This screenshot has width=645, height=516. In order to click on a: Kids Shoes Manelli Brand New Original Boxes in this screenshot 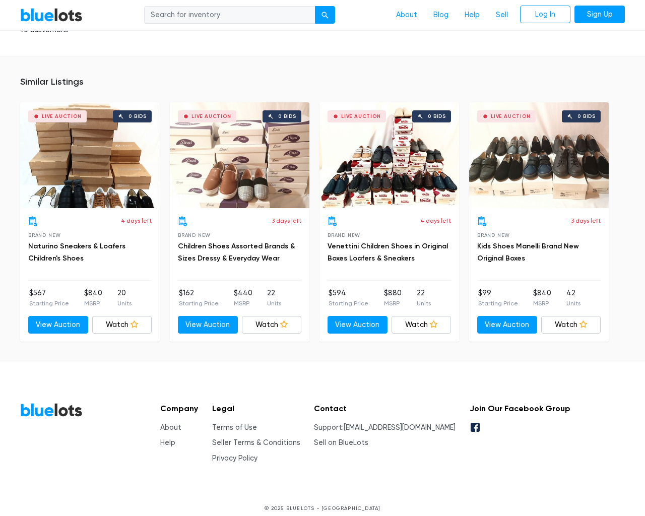, I will do `click(528, 252)`.